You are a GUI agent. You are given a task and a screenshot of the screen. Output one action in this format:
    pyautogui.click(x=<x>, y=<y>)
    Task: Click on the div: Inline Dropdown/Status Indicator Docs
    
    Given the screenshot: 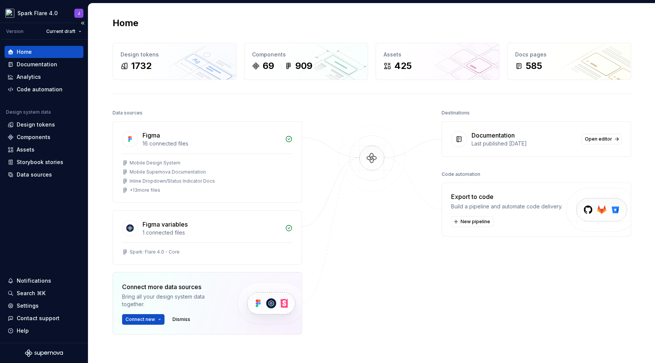 What is the action you would take?
    pyautogui.click(x=172, y=181)
    